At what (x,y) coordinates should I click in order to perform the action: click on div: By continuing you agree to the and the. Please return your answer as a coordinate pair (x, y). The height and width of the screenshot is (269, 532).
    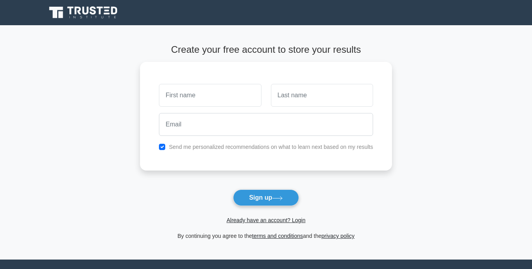
    Looking at the image, I should click on (266, 236).